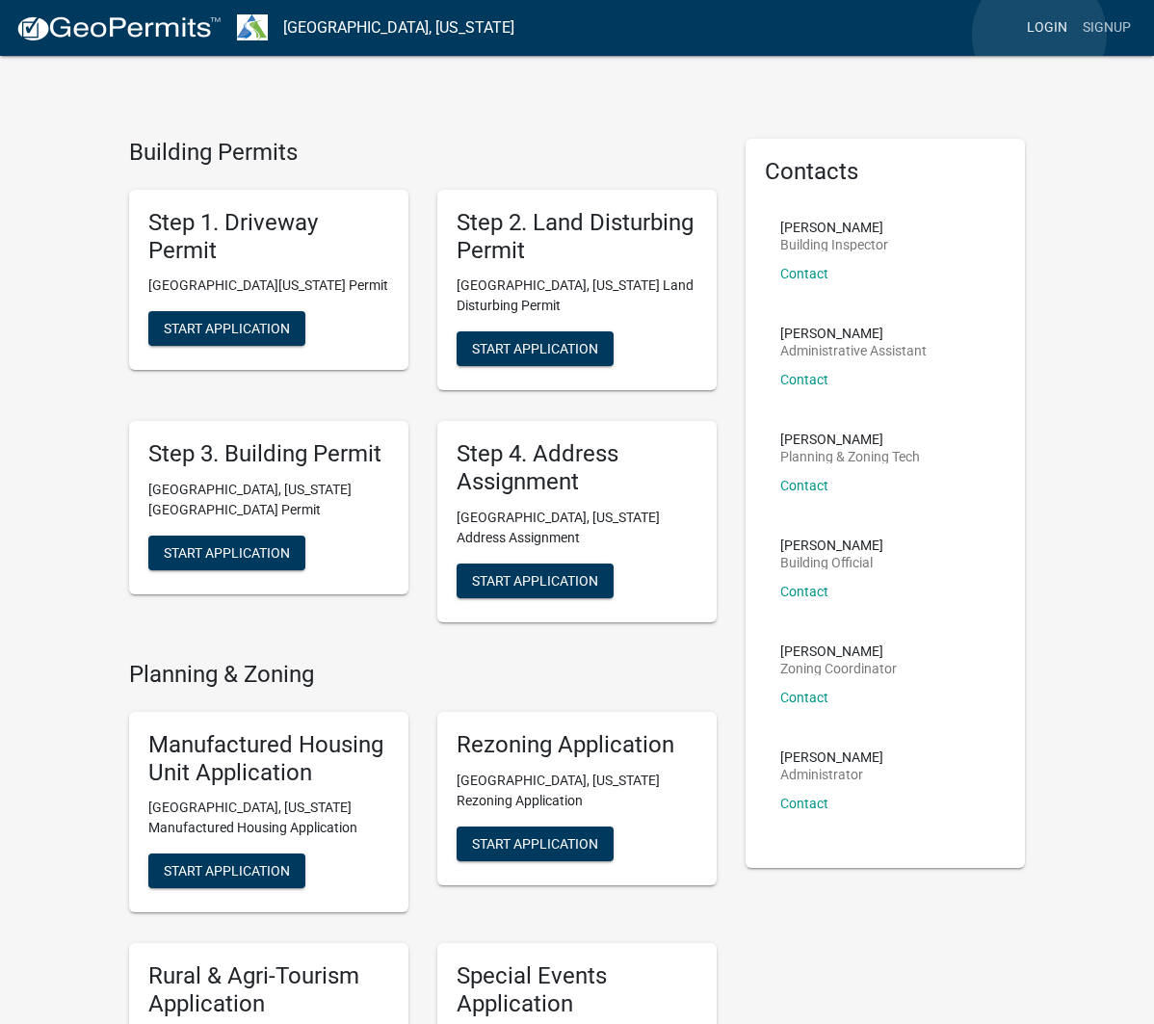 The image size is (1154, 1024). I want to click on h4: Building Permits, so click(423, 152).